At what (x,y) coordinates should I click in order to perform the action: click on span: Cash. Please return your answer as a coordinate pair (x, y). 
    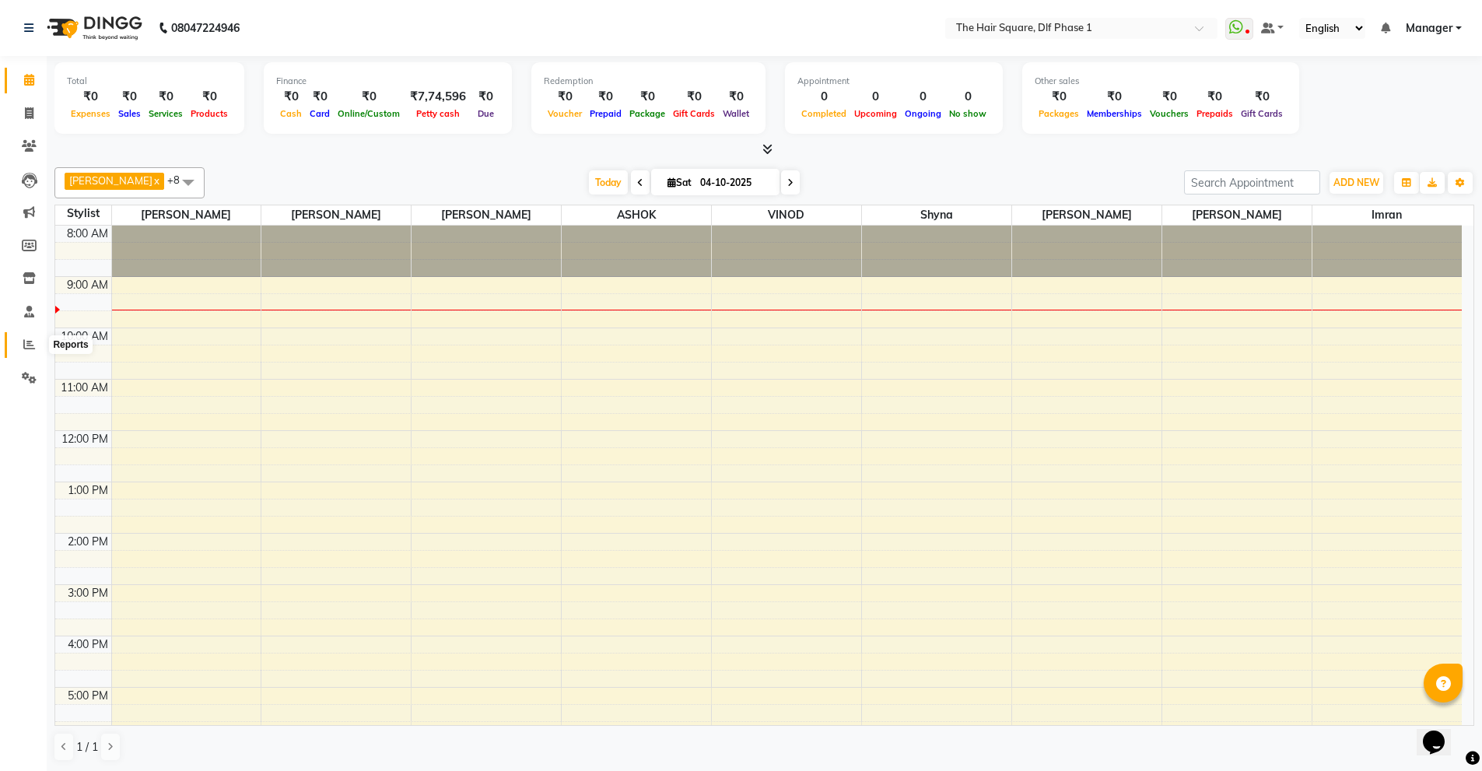
    Looking at the image, I should click on (291, 114).